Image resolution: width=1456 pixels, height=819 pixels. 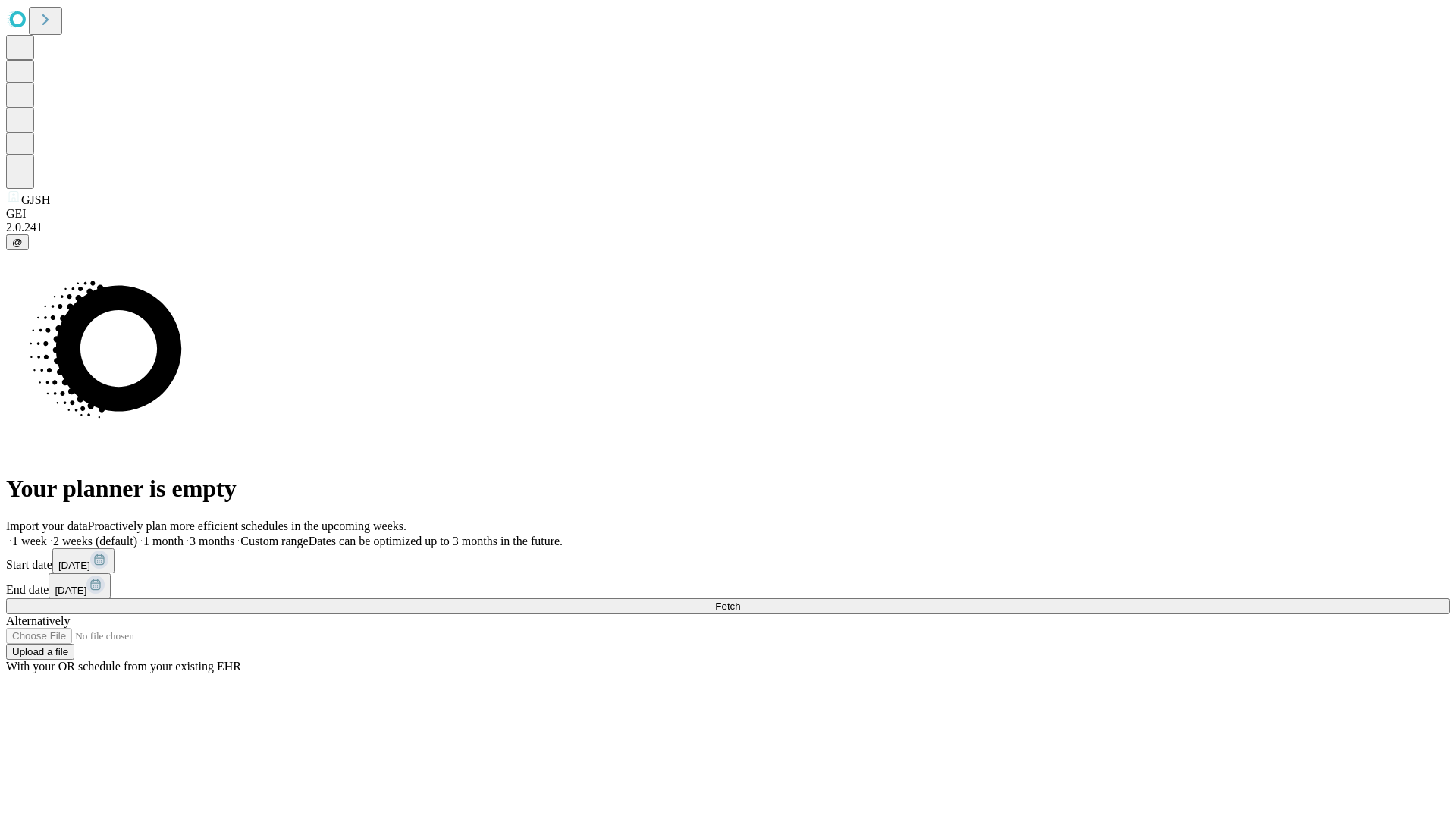 What do you see at coordinates (95, 540) in the screenshot?
I see `span: 2 weeks (default)` at bounding box center [95, 540].